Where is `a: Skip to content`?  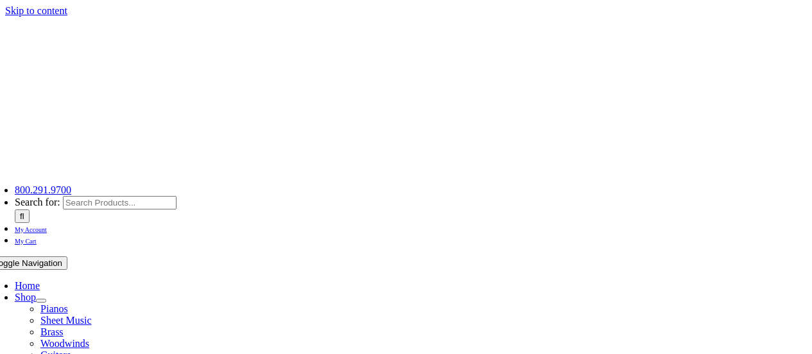 a: Skip to content is located at coordinates (36, 10).